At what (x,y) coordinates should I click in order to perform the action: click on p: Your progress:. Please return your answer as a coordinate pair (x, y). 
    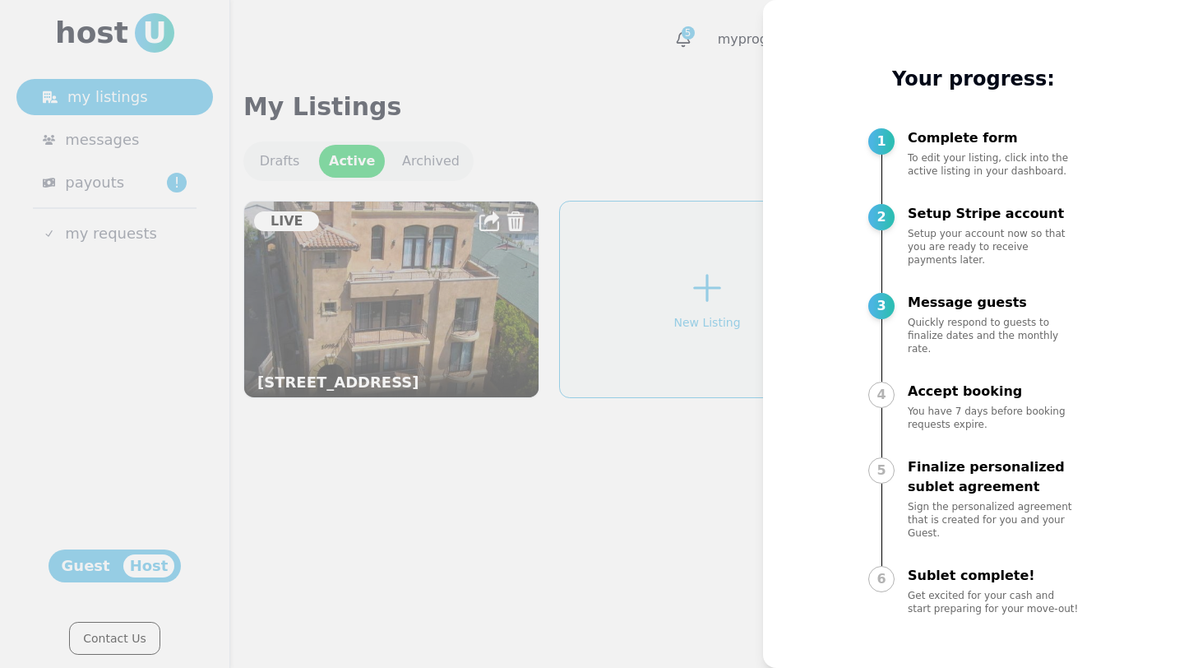
    Looking at the image, I should click on (974, 79).